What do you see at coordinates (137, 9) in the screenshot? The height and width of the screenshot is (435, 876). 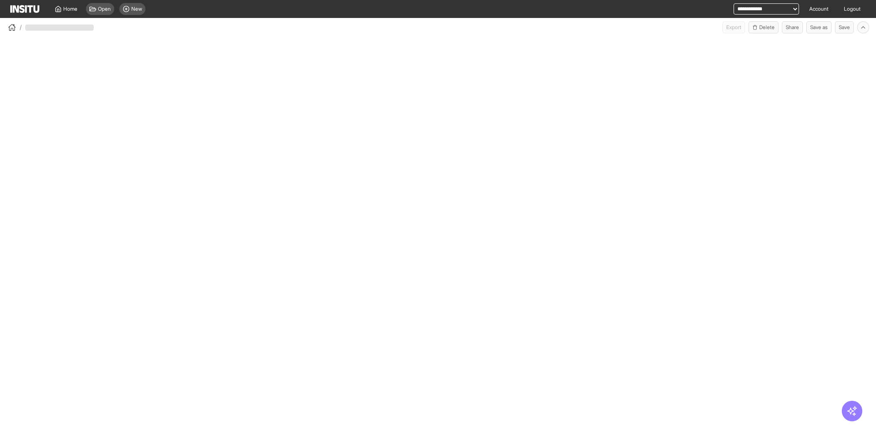 I see `span: New` at bounding box center [137, 9].